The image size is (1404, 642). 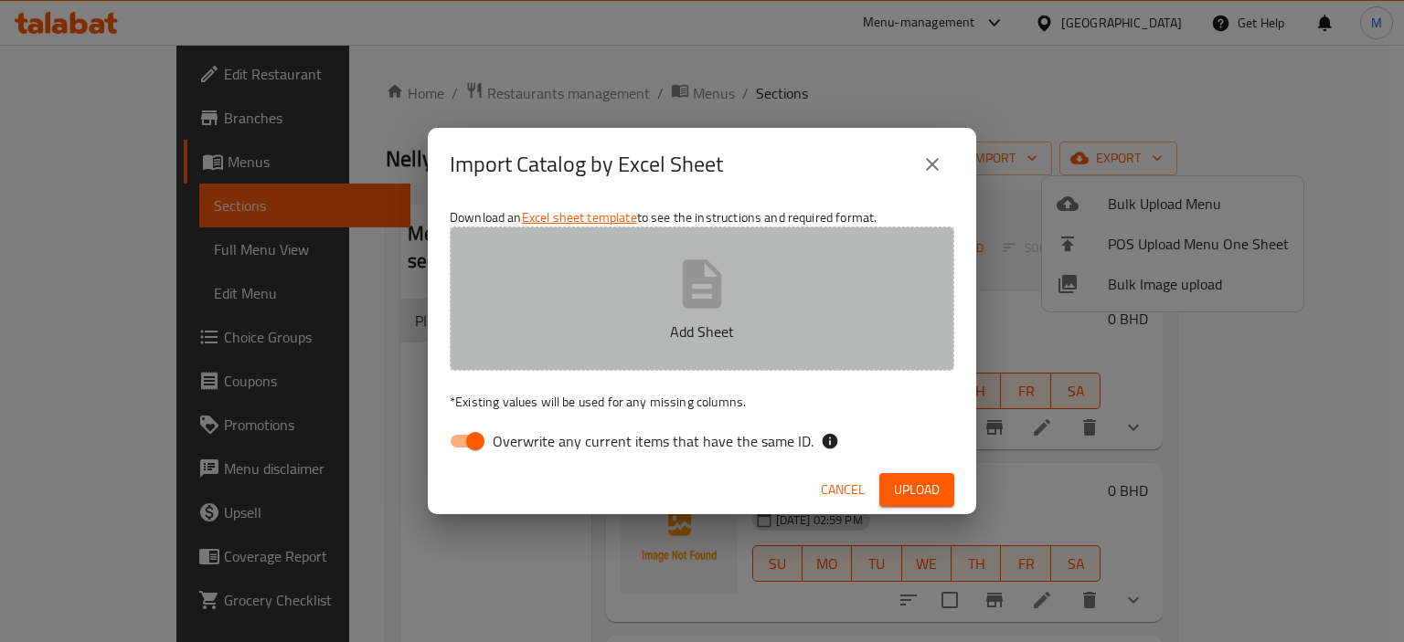 I want to click on h2: Import Catalog by Excel Sheet, so click(x=586, y=164).